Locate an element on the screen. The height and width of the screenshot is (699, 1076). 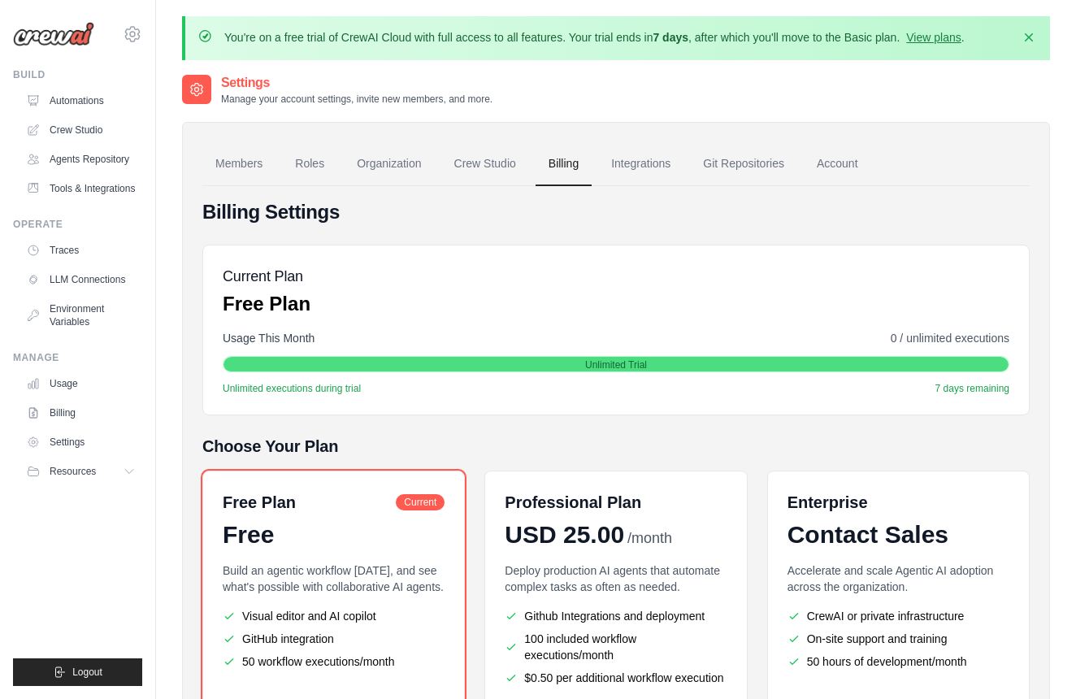
span: Resources is located at coordinates (72, 471).